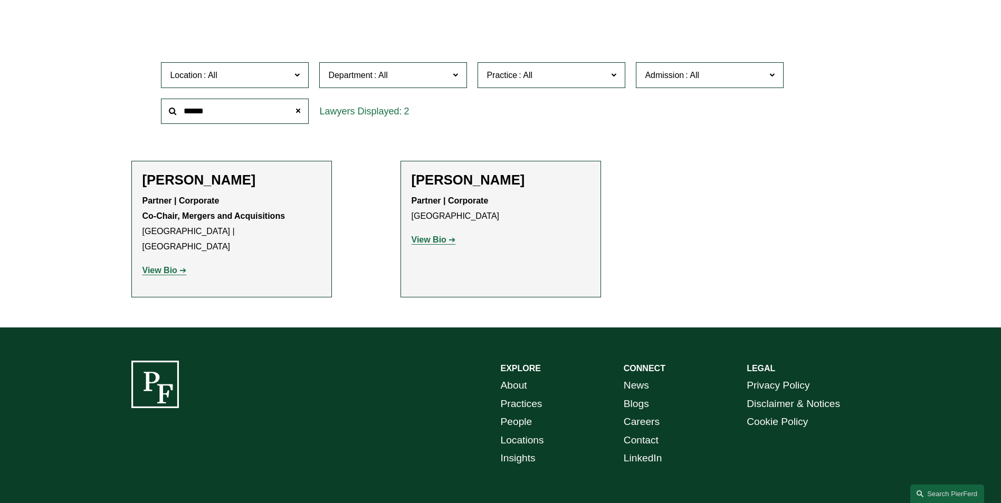 The width and height of the screenshot is (1001, 503). I want to click on a: LinkedIn, so click(643, 459).